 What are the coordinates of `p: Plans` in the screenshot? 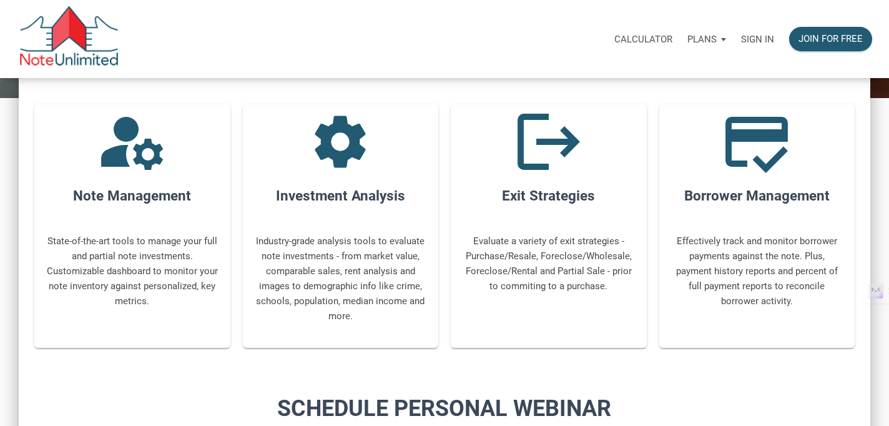 It's located at (702, 39).